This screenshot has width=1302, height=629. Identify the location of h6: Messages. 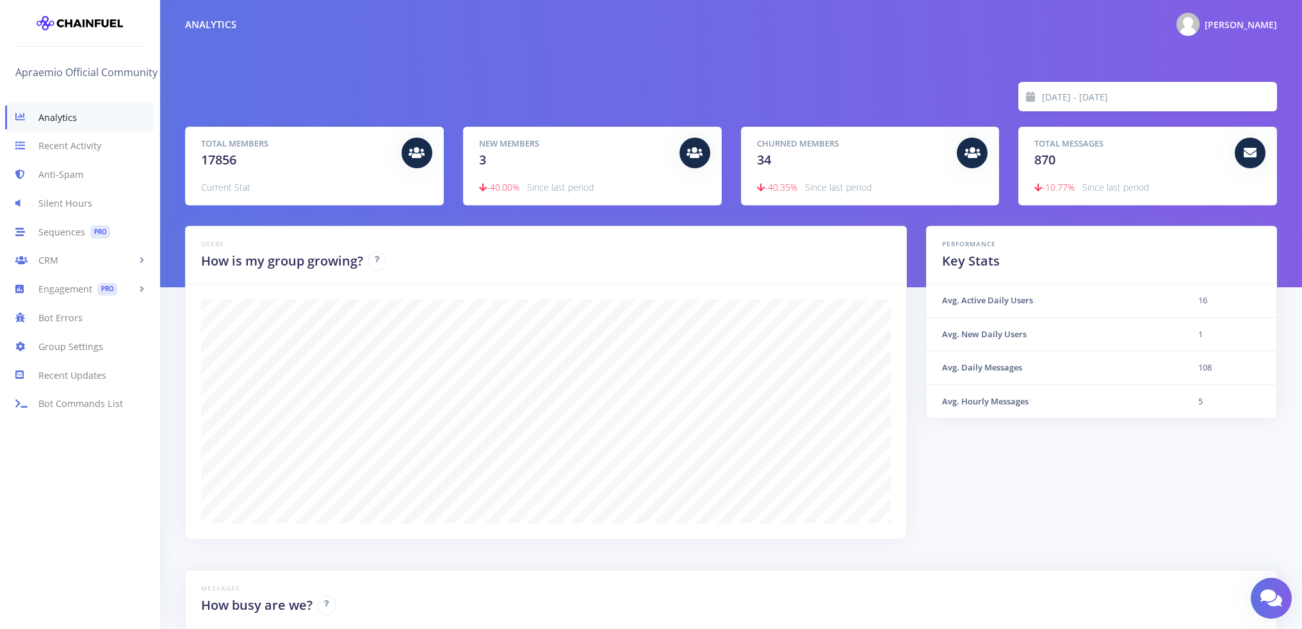
(730, 588).